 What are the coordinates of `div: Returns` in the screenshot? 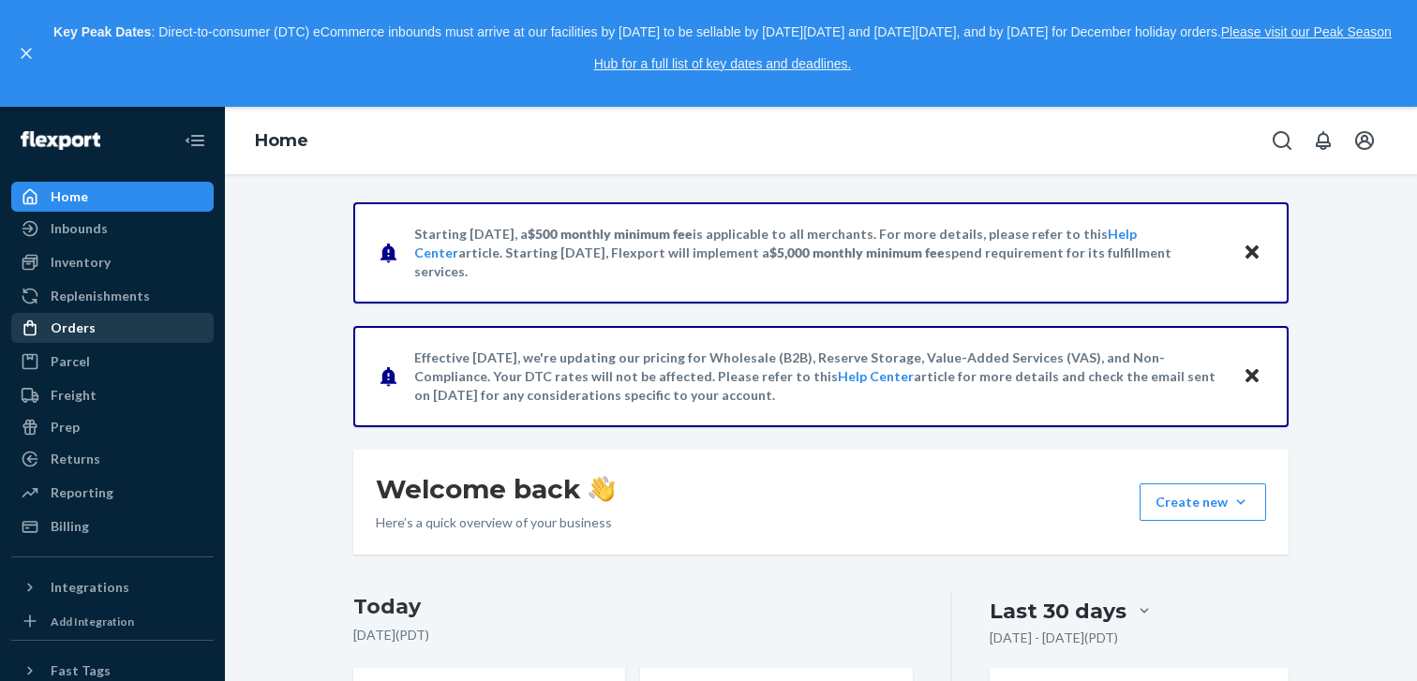 It's located at (75, 459).